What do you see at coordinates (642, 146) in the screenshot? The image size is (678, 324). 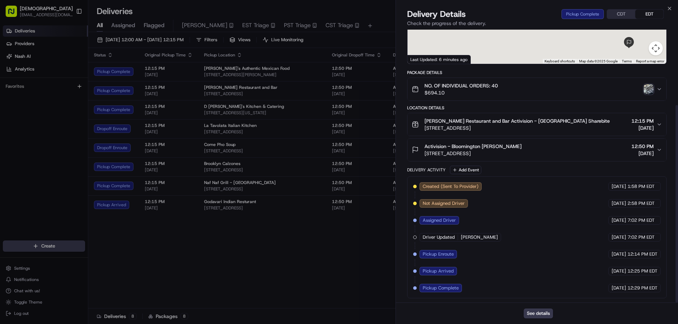 I see `span: 12:50 PM` at bounding box center [642, 146].